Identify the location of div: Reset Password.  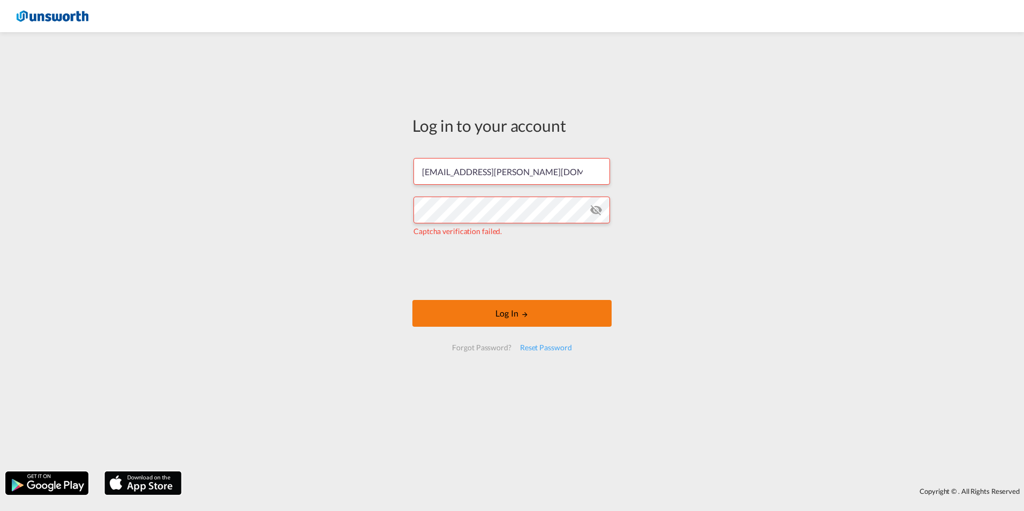
(546, 348).